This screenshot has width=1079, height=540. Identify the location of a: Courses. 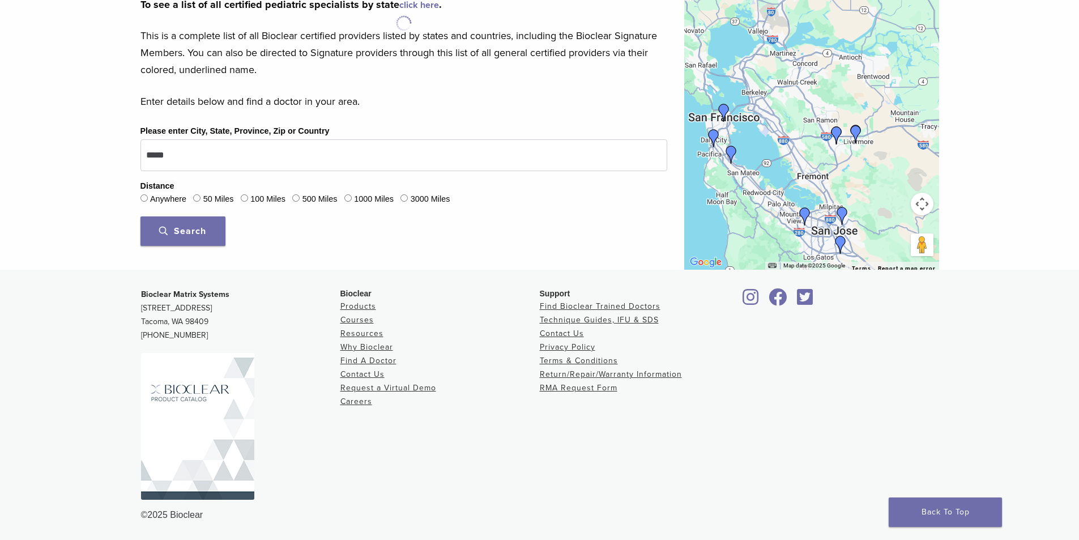
(357, 319).